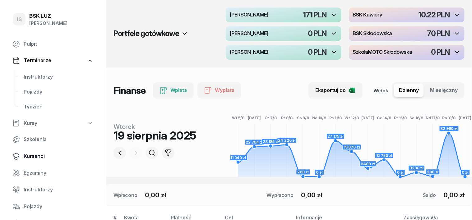  Describe the element at coordinates (335, 90) in the screenshot. I see `div: Eksportuj do` at that location.